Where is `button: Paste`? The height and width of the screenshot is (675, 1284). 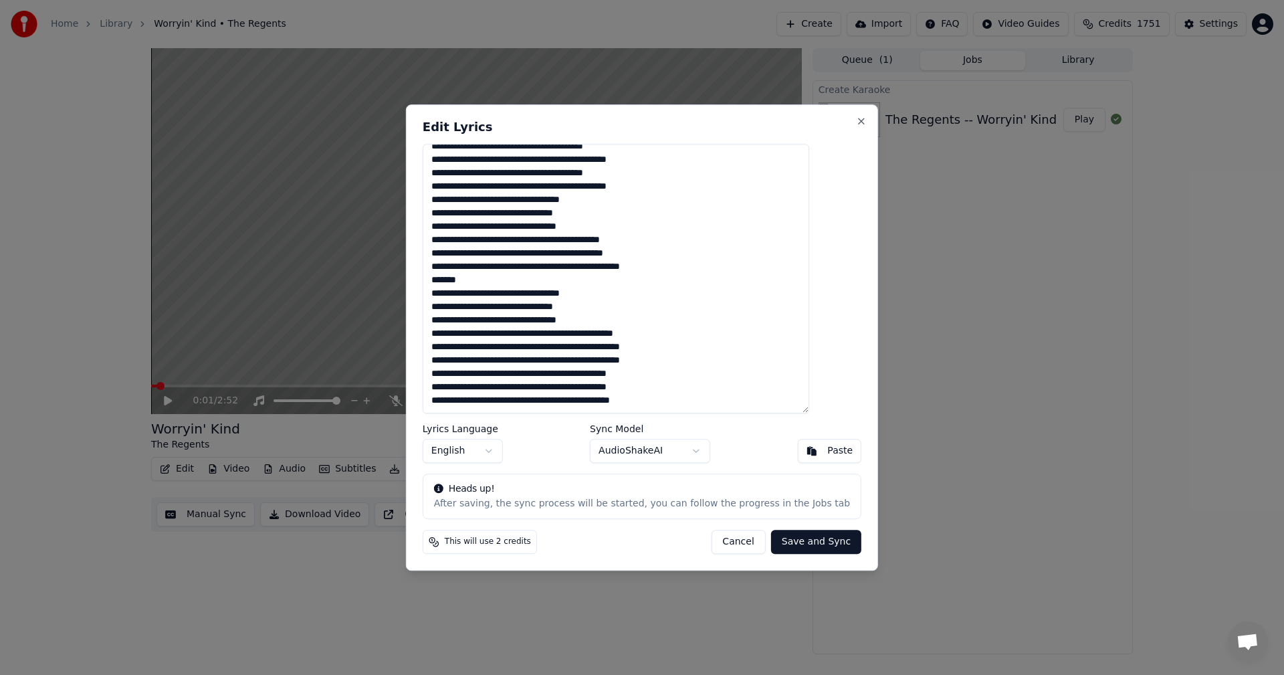
button: Paste is located at coordinates (829, 451).